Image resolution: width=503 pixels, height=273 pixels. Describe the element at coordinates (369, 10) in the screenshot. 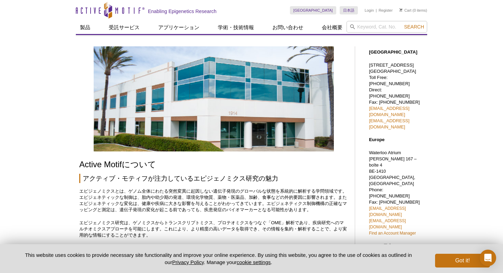

I see `a: Login` at that location.